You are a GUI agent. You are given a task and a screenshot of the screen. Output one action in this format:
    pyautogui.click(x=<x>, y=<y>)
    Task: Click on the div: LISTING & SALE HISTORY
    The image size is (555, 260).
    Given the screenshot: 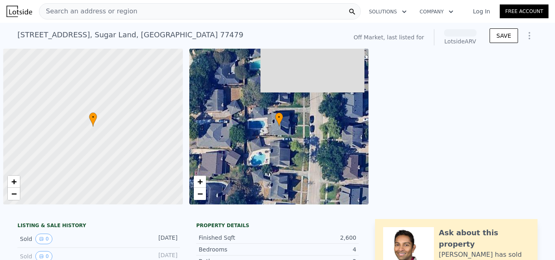 What is the action you would take?
    pyautogui.click(x=99, y=227)
    